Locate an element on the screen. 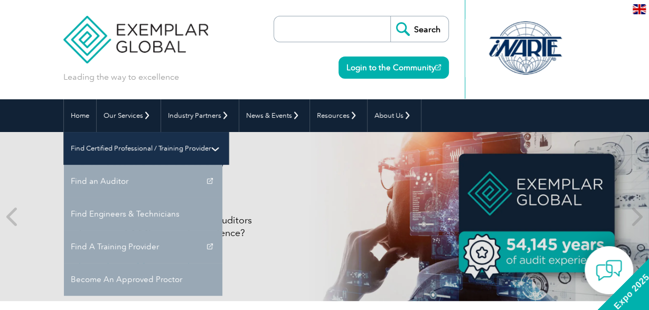 The height and width of the screenshot is (310, 649). a: Find A Training Provider is located at coordinates (143, 247).